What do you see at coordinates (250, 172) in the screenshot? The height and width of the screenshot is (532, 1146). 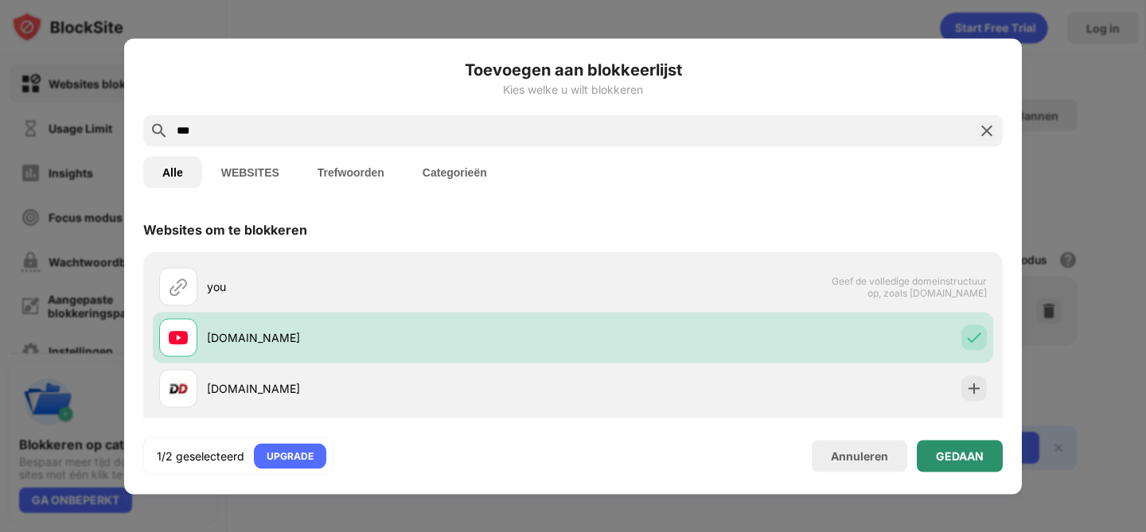 I see `button: WEBSITES` at bounding box center [250, 172].